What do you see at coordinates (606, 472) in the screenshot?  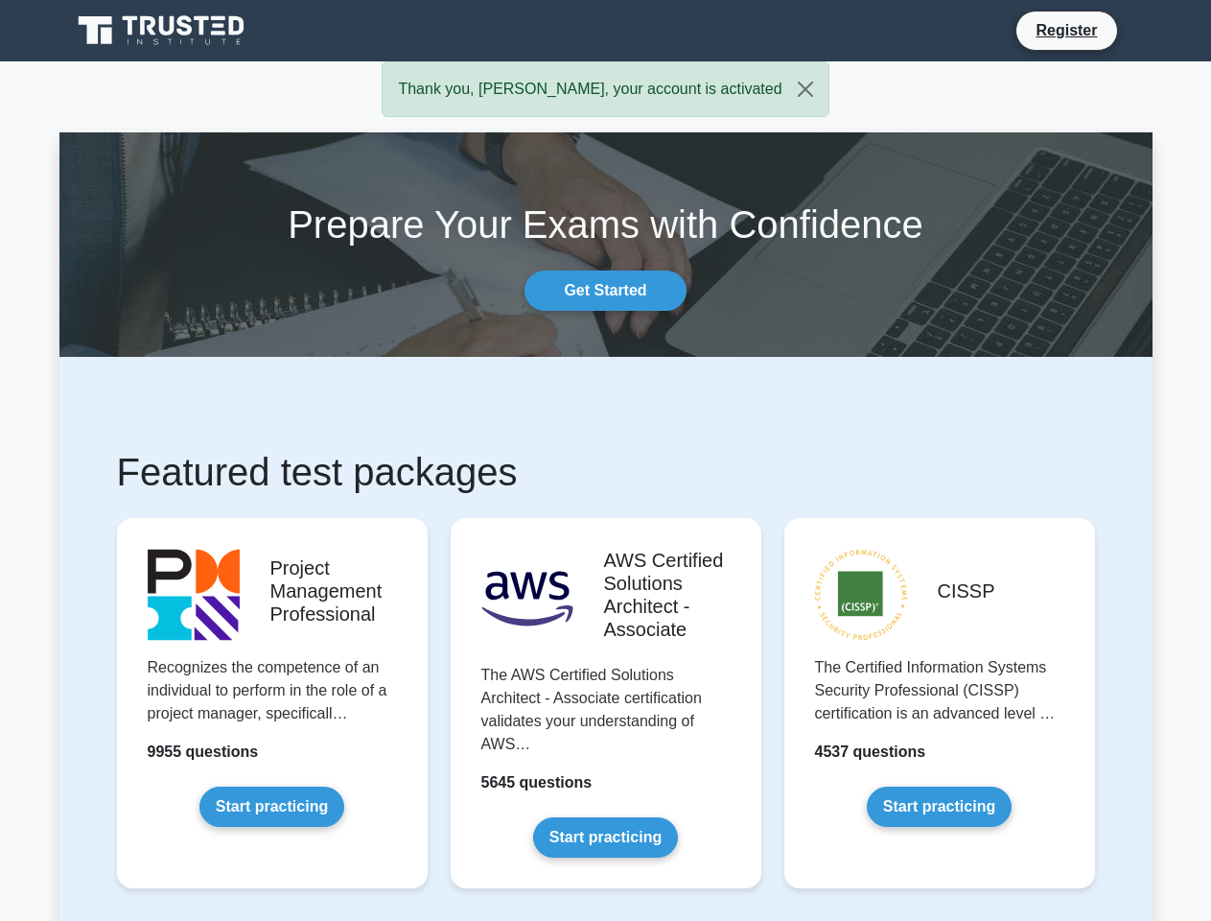 I see `h1: Featured test packages` at bounding box center [606, 472].